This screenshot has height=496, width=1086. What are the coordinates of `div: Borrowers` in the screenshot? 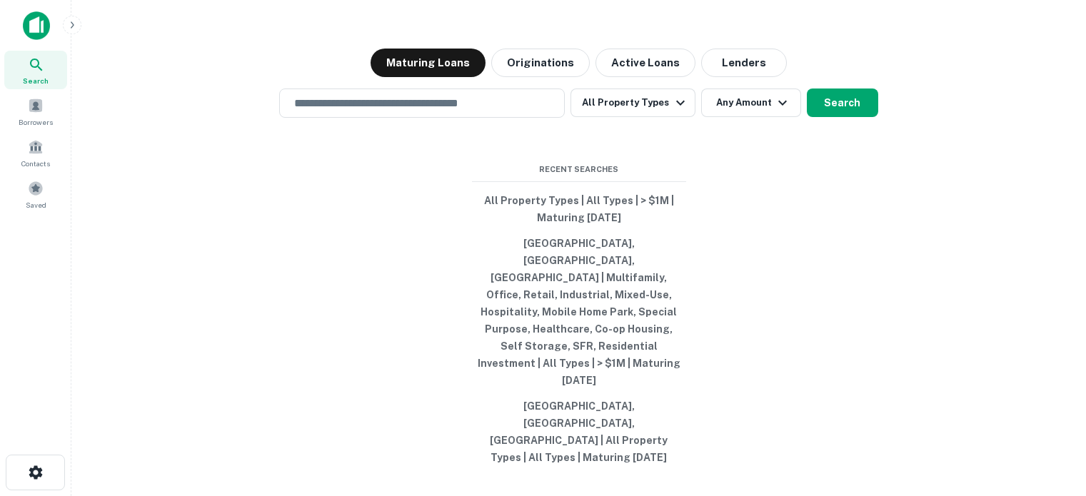 It's located at (36, 111).